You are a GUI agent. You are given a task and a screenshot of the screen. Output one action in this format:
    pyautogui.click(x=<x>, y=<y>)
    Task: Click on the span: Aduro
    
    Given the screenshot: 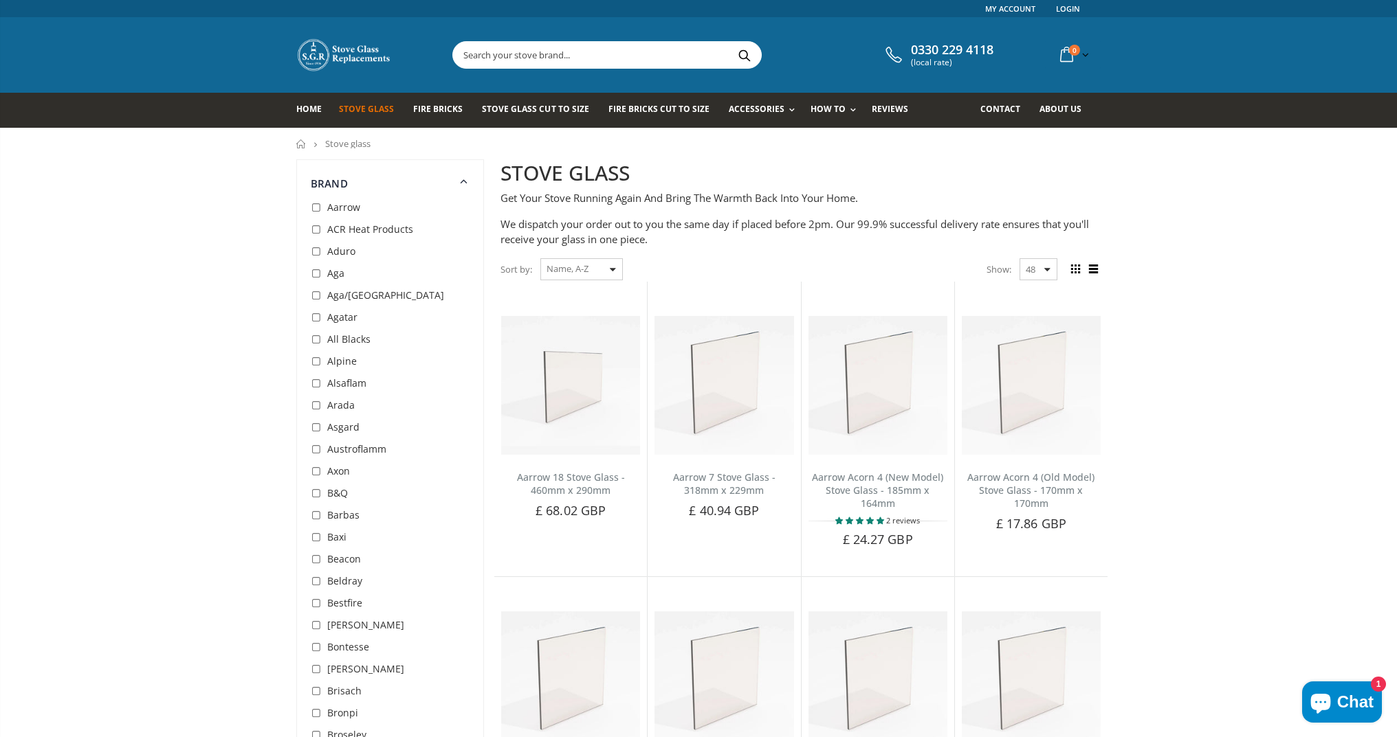 What is the action you would take?
    pyautogui.click(x=341, y=251)
    